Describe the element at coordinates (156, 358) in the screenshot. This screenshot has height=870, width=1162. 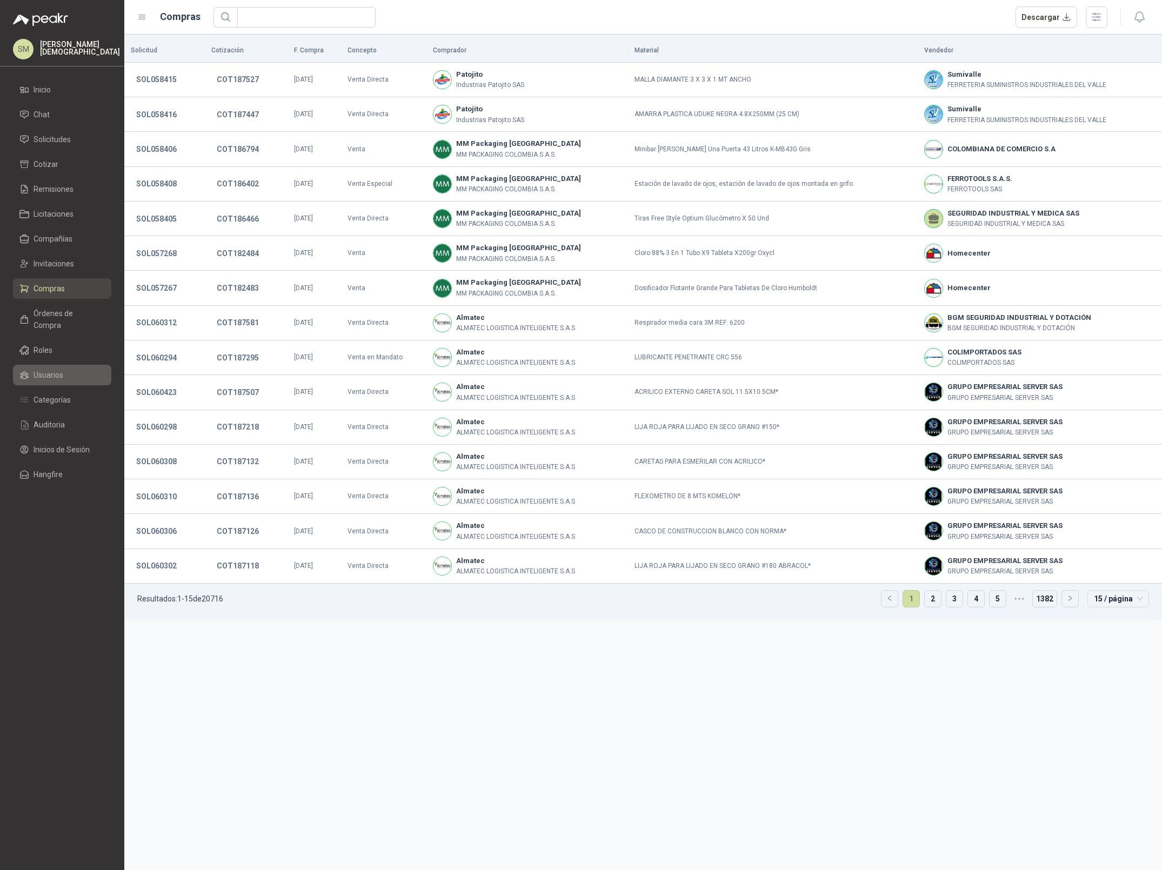
I see `button: SOL060294` at that location.